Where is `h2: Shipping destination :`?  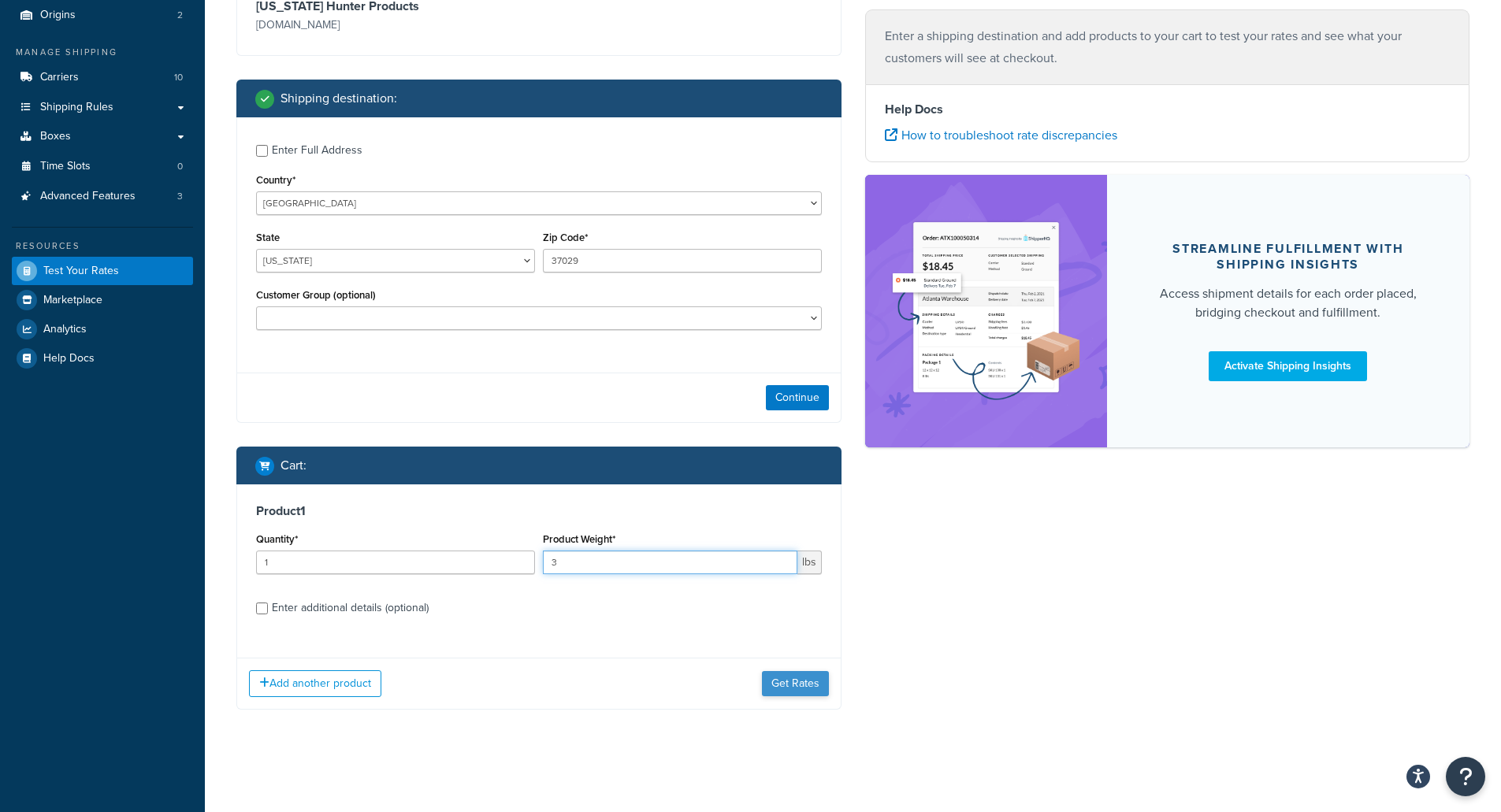 h2: Shipping destination : is located at coordinates (339, 99).